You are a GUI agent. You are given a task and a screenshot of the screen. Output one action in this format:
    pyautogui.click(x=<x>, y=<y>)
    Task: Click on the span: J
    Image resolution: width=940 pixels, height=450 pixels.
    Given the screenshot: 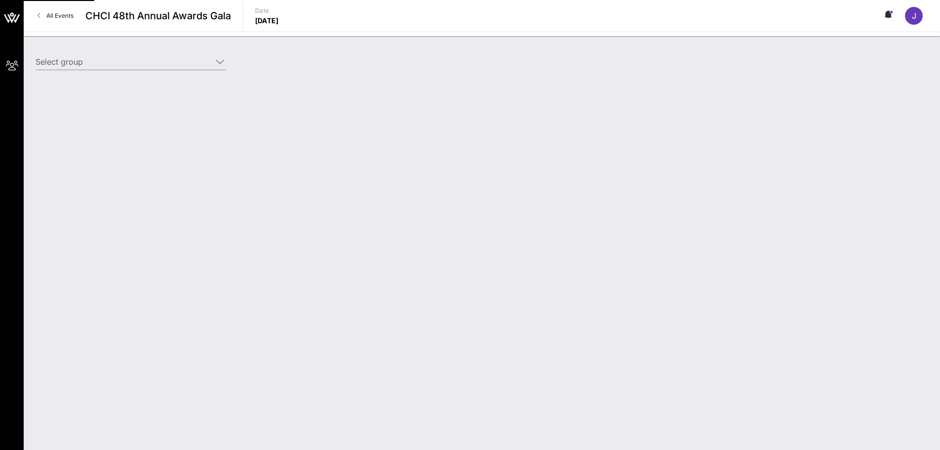 What is the action you would take?
    pyautogui.click(x=914, y=16)
    